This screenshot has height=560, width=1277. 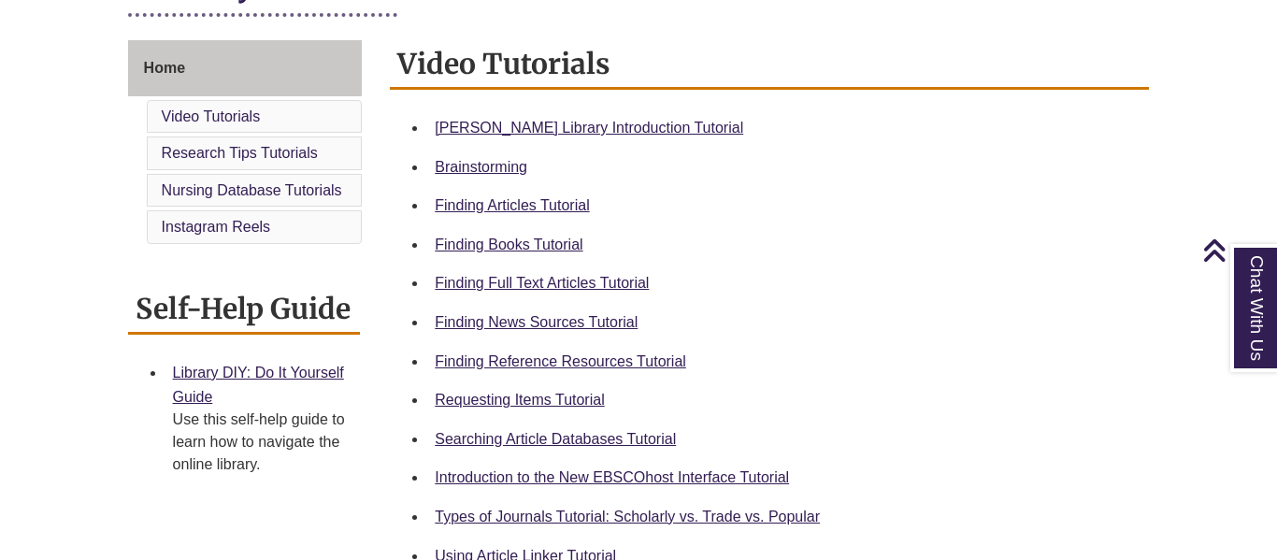 I want to click on a: Video Tutorials, so click(x=211, y=116).